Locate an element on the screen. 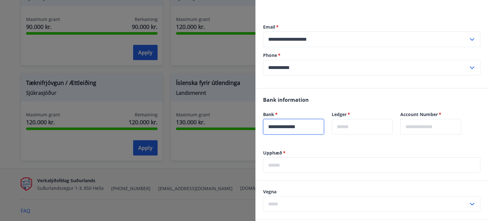  div: Upphæð is located at coordinates (372, 165).